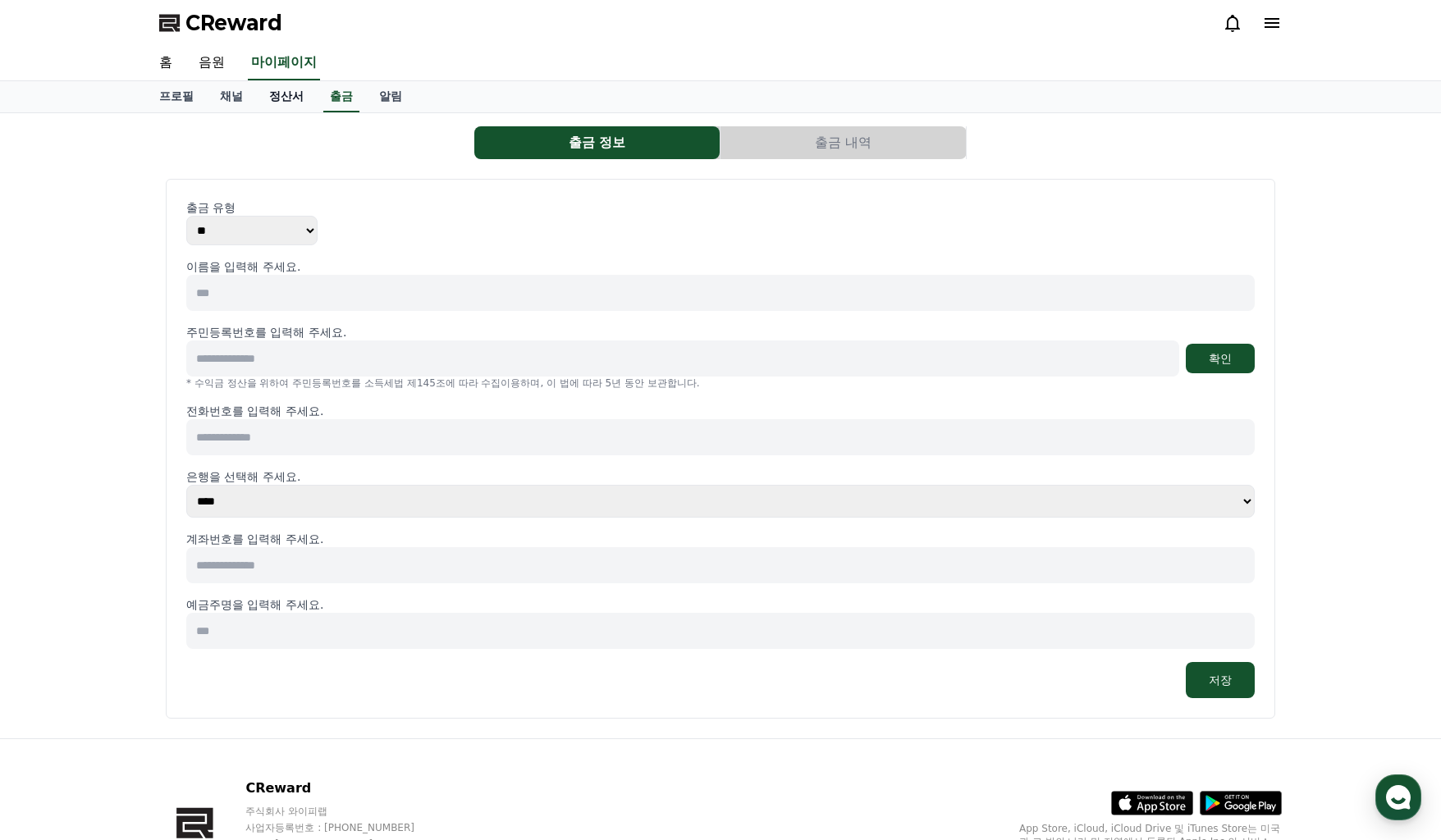  I want to click on p: CReward, so click(345, 789).